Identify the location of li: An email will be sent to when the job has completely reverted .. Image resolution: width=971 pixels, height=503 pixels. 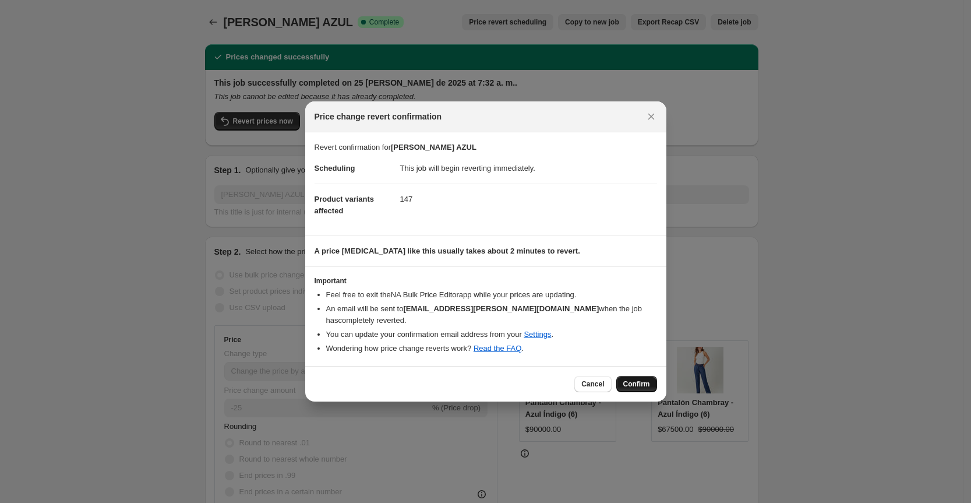
(492, 314).